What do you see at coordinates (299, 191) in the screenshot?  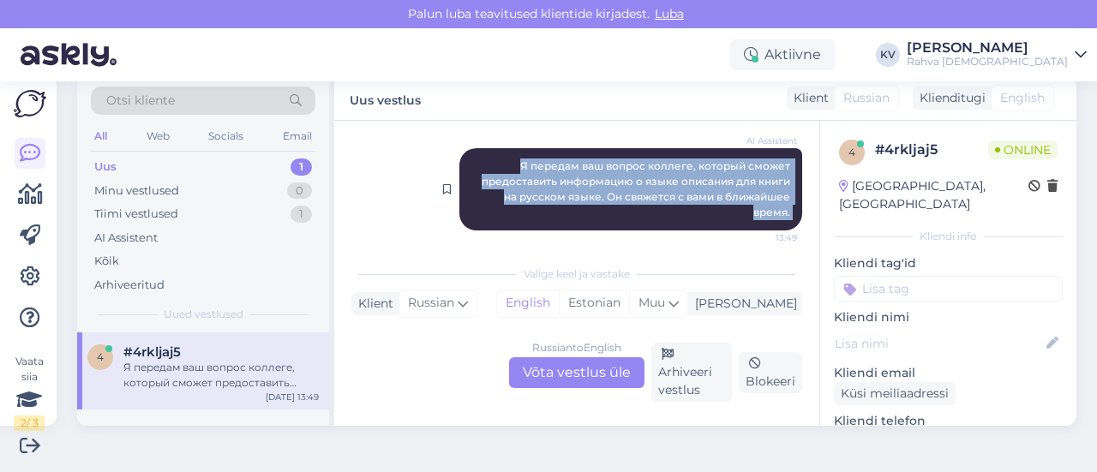 I see `div: 0` at bounding box center [299, 191].